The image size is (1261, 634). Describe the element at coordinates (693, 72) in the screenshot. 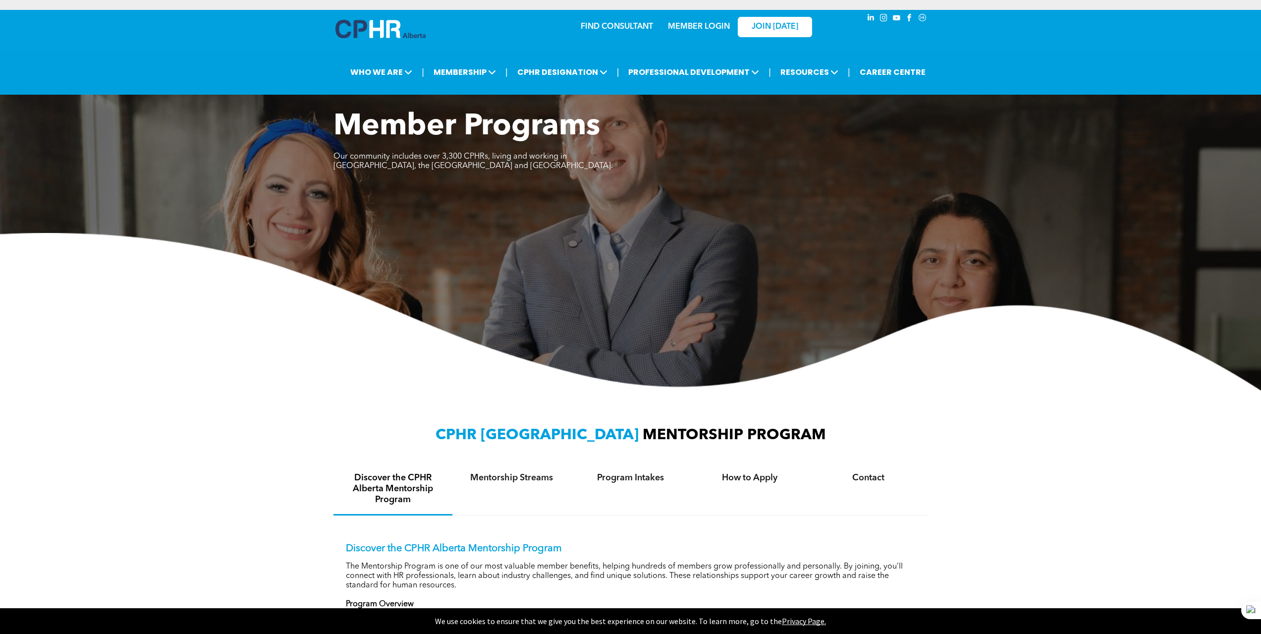

I see `span: PROFESSIONAL DEVELOPMENT` at that location.